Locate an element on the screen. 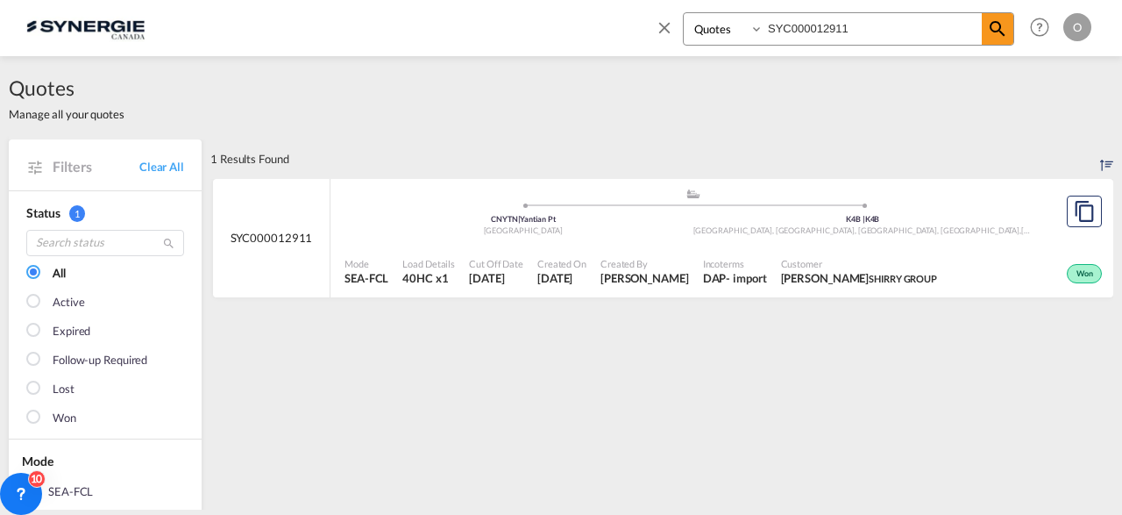 The height and width of the screenshot is (515, 1122). span: icon-magnify is located at coordinates (997, 29).